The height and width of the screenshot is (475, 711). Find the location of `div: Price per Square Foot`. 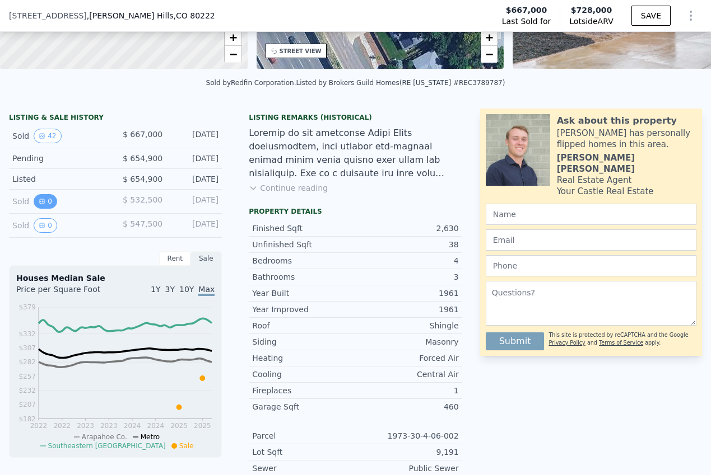

div: Price per Square Foot is located at coordinates (66, 293).